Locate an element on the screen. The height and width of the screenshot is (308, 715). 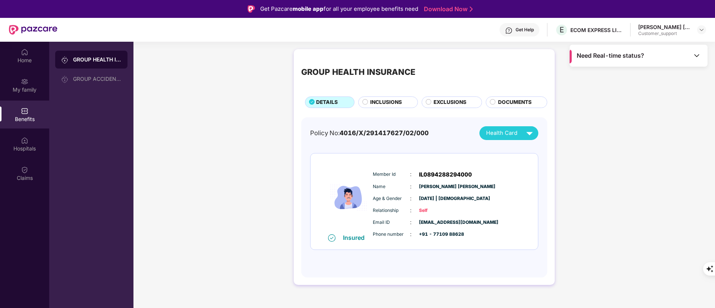
span: Need Real-time status? is located at coordinates (610, 56).